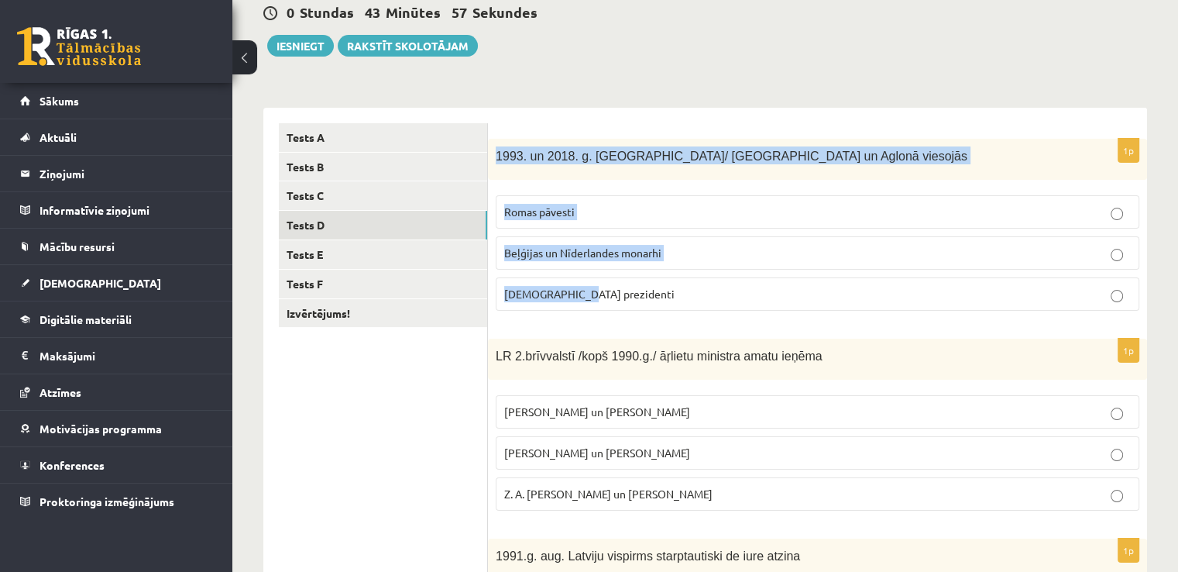  What do you see at coordinates (373, 12) in the screenshot?
I see `span: 43` at bounding box center [373, 12].